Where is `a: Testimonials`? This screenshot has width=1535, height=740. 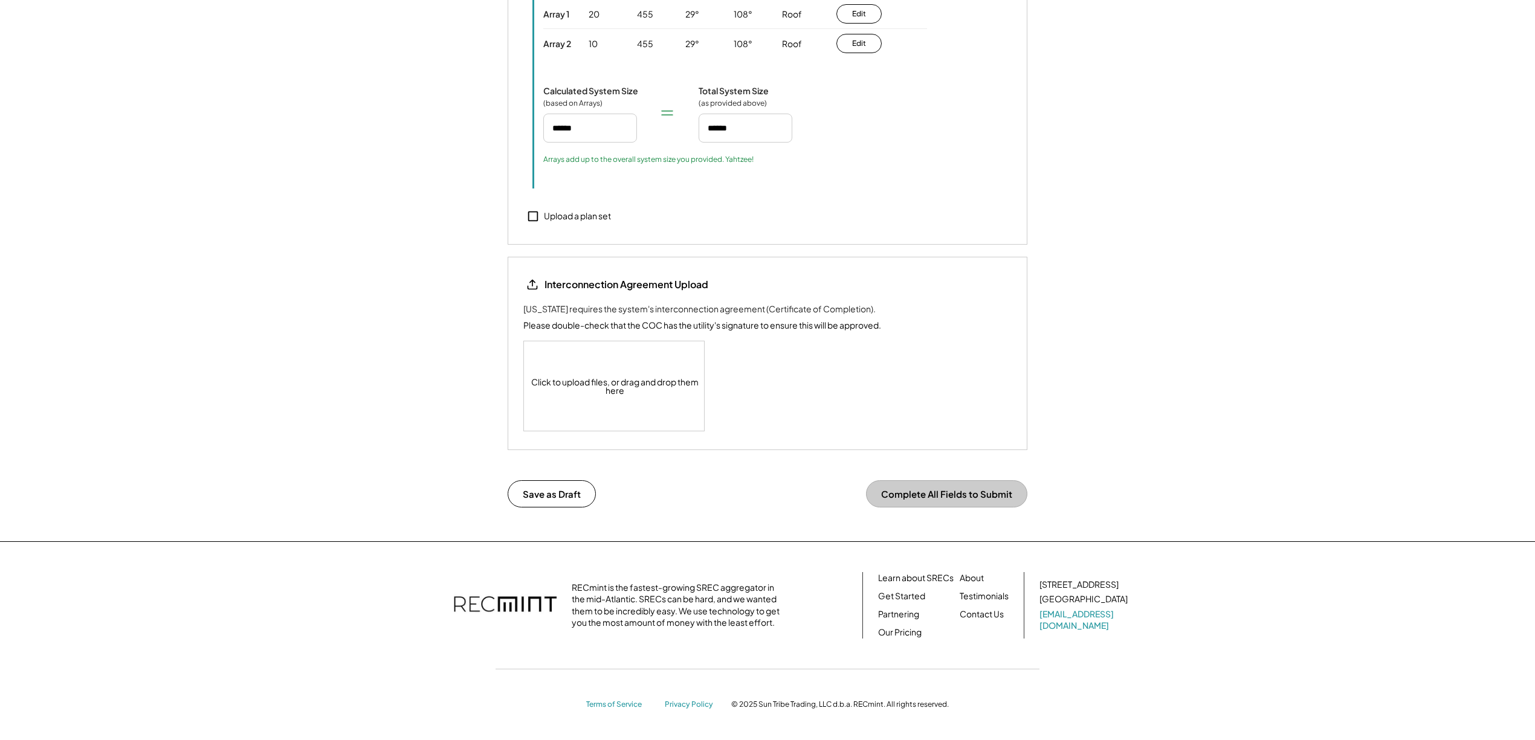 a: Testimonials is located at coordinates (984, 596).